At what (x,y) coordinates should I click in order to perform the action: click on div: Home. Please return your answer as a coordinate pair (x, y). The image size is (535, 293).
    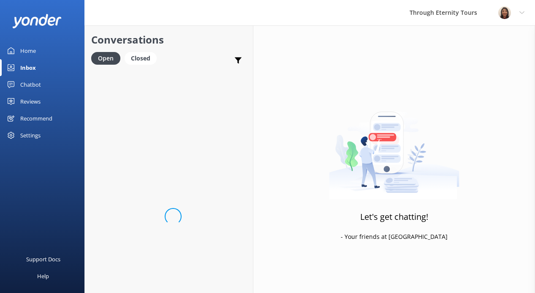
    Looking at the image, I should click on (28, 51).